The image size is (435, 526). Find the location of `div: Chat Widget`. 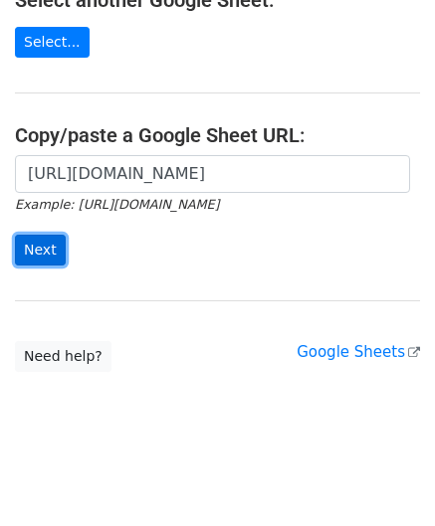

div: Chat Widget is located at coordinates (385, 479).